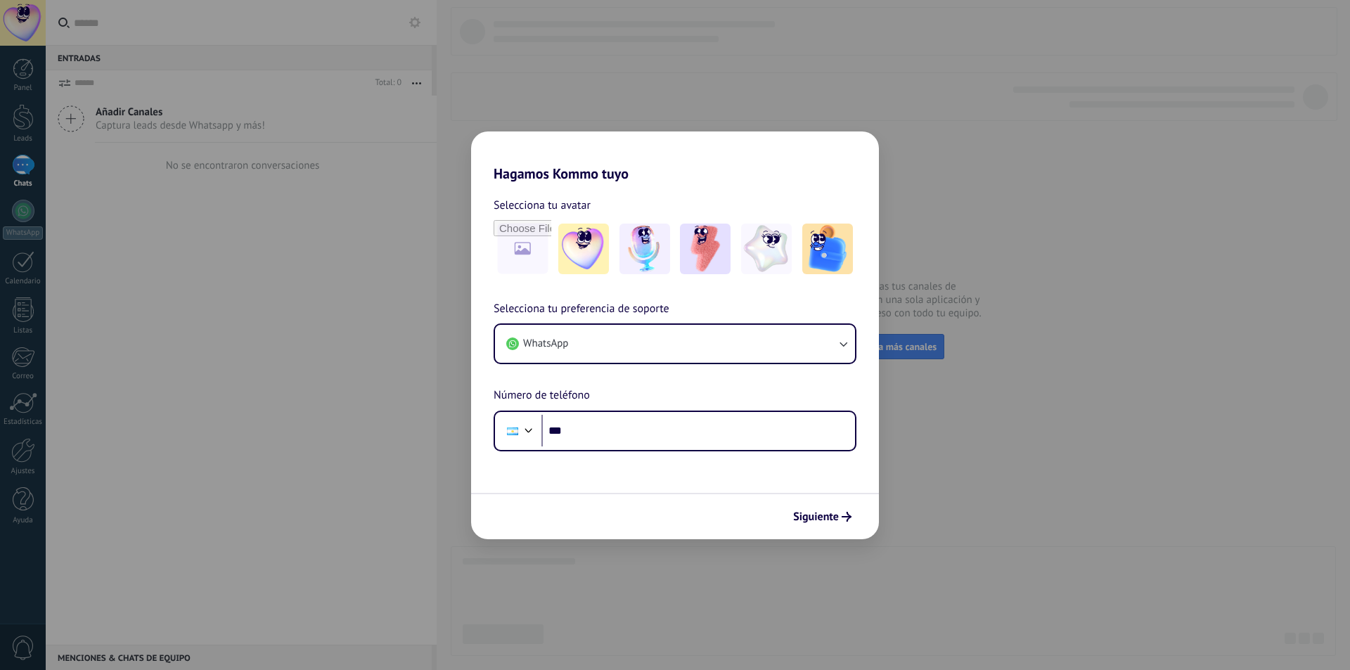  What do you see at coordinates (542, 205) in the screenshot?
I see `span: Selecciona tu avatar` at bounding box center [542, 205].